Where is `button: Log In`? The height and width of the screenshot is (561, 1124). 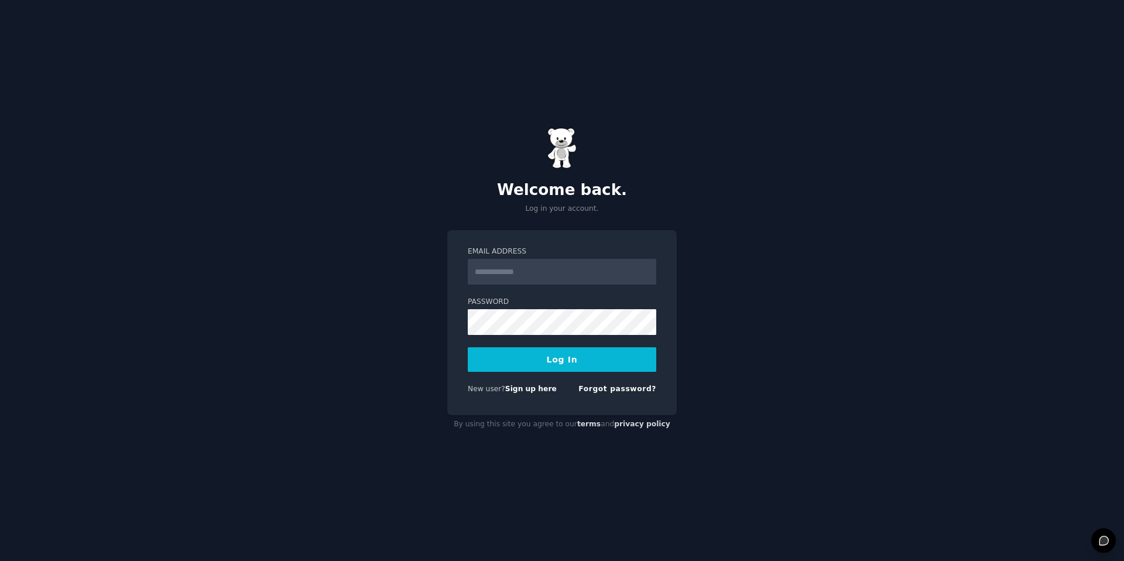 button: Log In is located at coordinates (562, 359).